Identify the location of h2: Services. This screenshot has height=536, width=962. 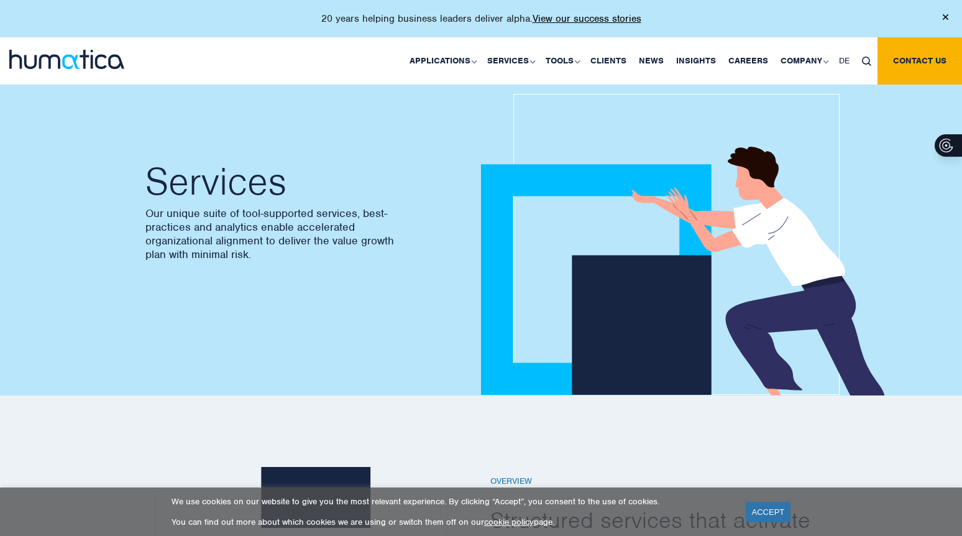
(307, 181).